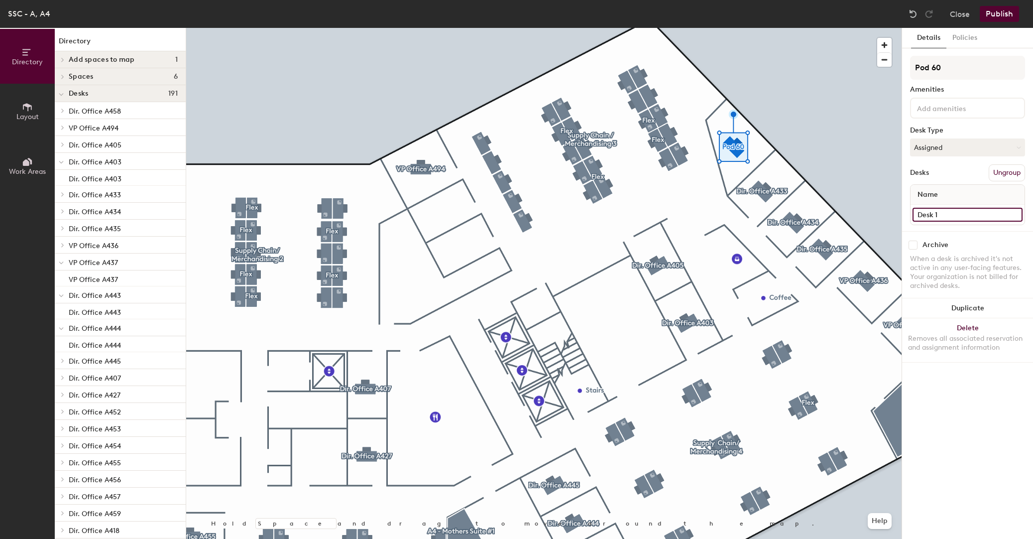  What do you see at coordinates (27, 116) in the screenshot?
I see `span: Layout` at bounding box center [27, 116].